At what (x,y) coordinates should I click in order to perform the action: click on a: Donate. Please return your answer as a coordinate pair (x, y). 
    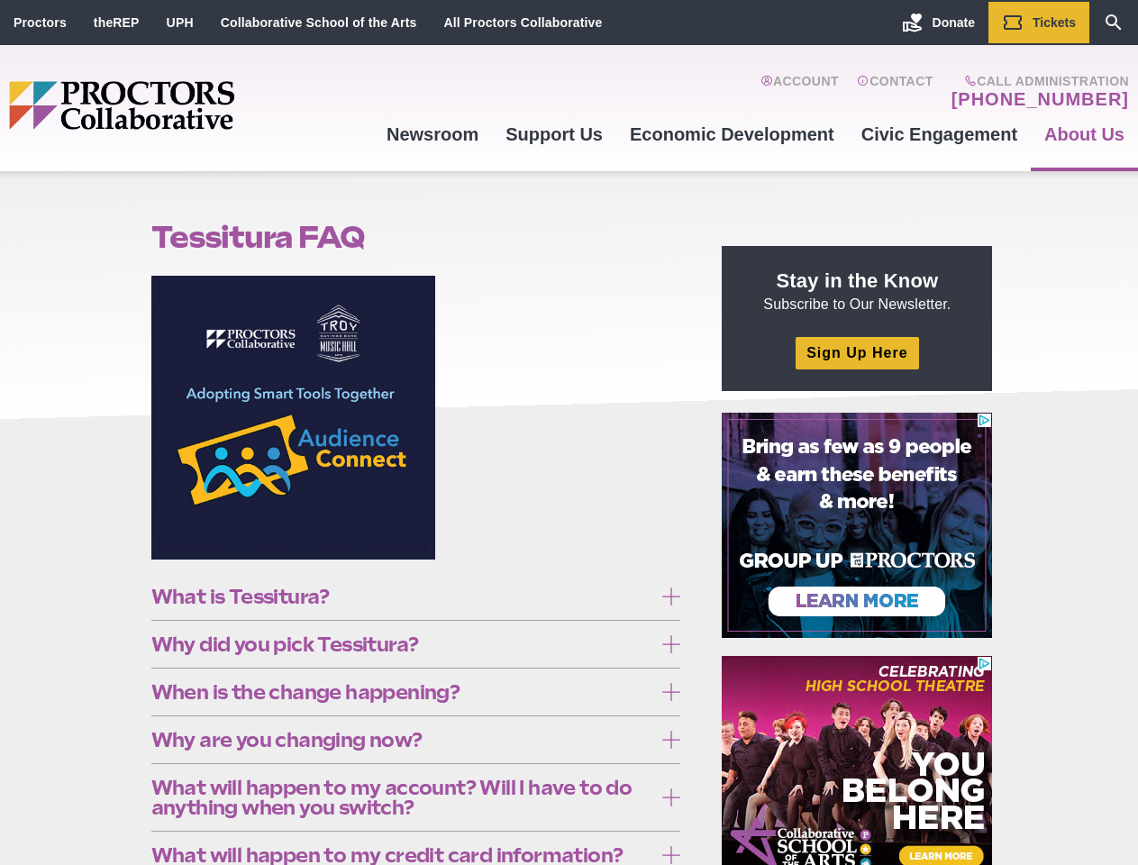
    Looking at the image, I should click on (938, 23).